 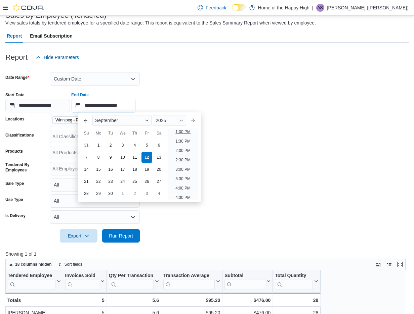 What do you see at coordinates (80, 95) in the screenshot?
I see `label: End Date` at bounding box center [80, 95].